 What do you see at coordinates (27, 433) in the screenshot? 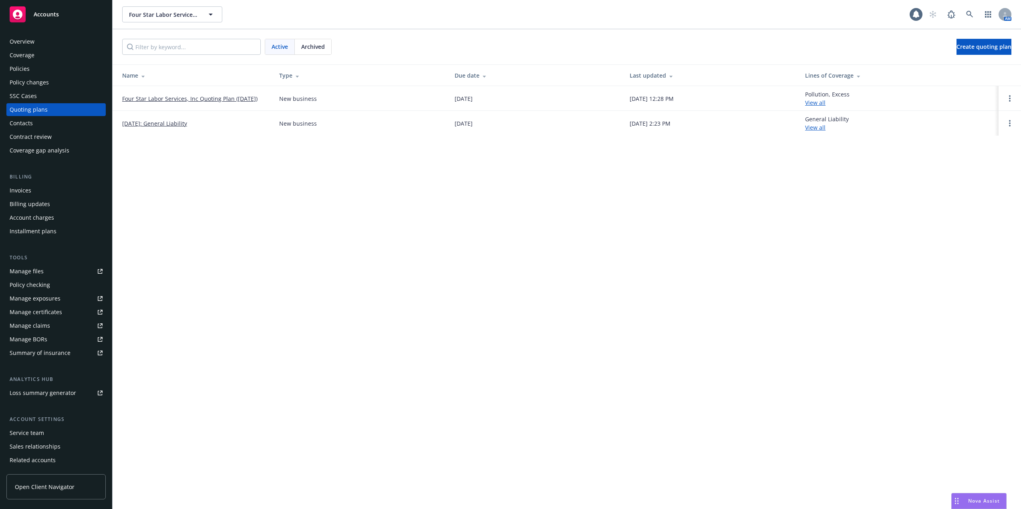
I see `div: Service team` at bounding box center [27, 433].